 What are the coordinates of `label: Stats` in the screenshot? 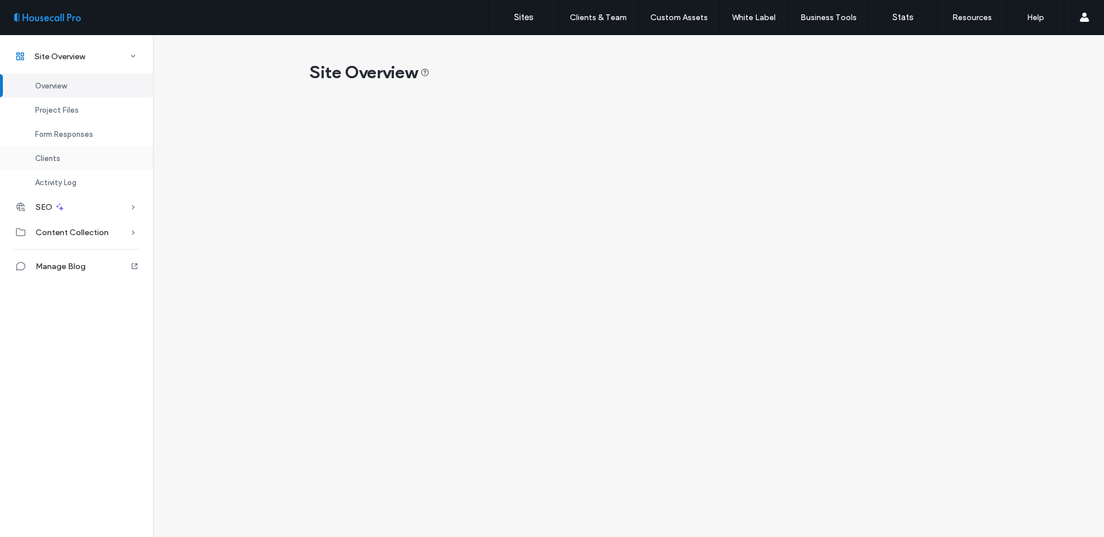 It's located at (902, 17).